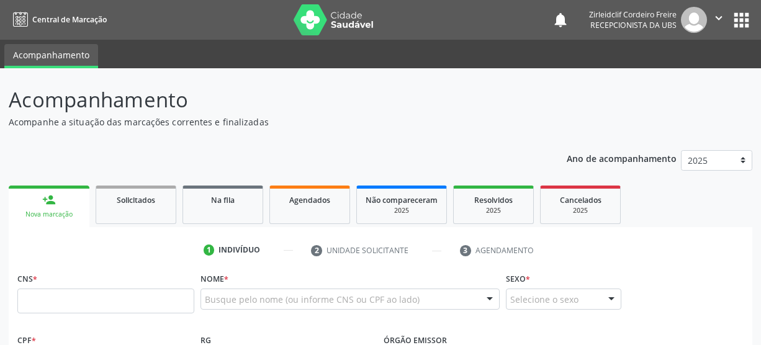 The width and height of the screenshot is (761, 345). Describe the element at coordinates (312, 299) in the screenshot. I see `span: Busque pelo nome (ou informe CNS ou CPF ao lado)` at that location.